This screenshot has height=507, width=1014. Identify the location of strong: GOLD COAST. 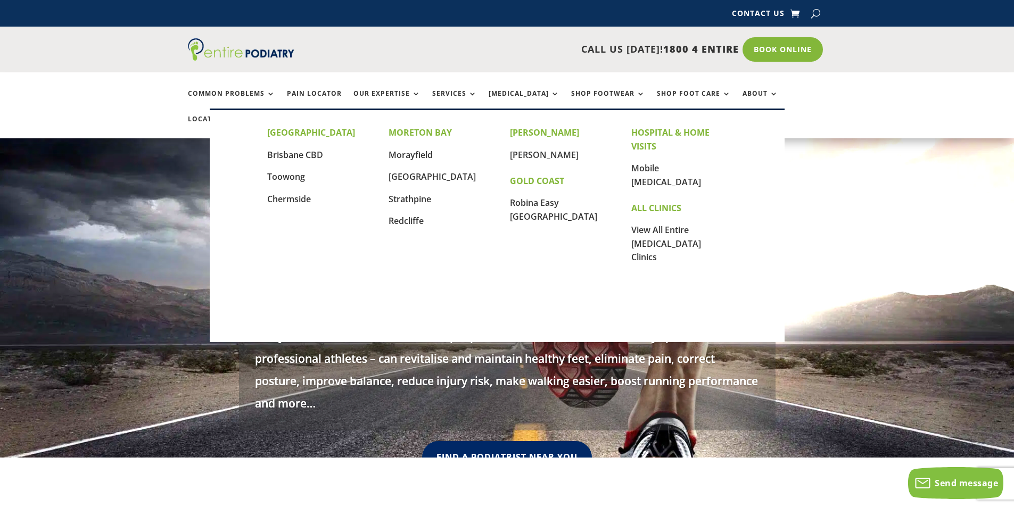
(537, 181).